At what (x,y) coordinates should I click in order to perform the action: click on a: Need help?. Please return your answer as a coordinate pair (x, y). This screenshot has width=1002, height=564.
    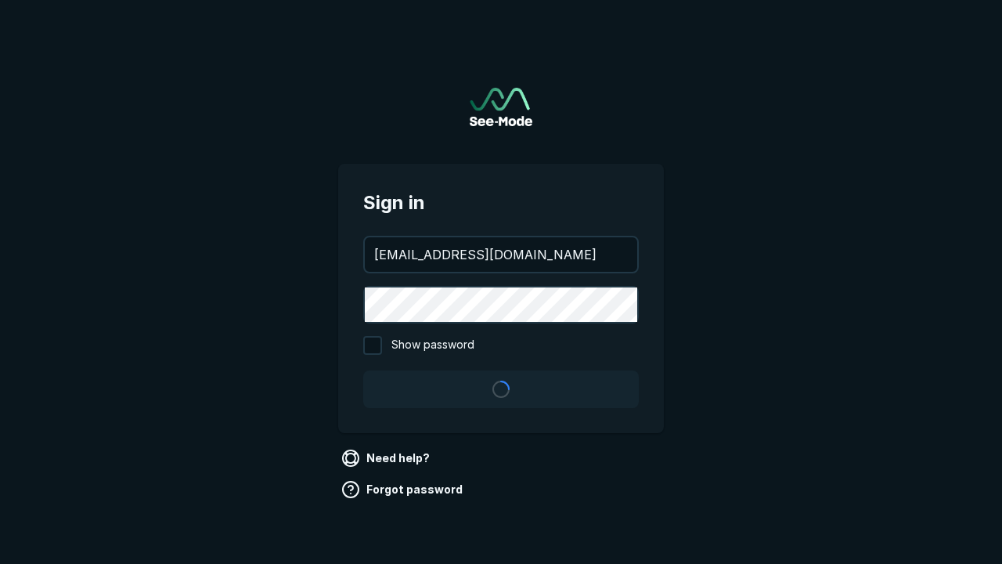
    Looking at the image, I should click on (387, 458).